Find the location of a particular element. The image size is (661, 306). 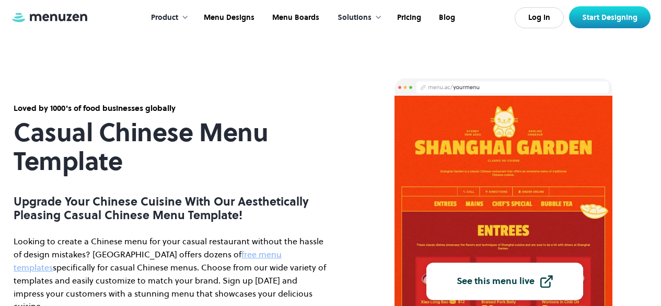

div: Loved by 1000's of food businesses globally is located at coordinates (170, 108).